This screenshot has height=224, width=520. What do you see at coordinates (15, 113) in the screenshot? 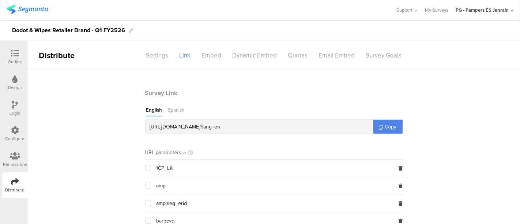
I see `div: Logic` at bounding box center [15, 113].